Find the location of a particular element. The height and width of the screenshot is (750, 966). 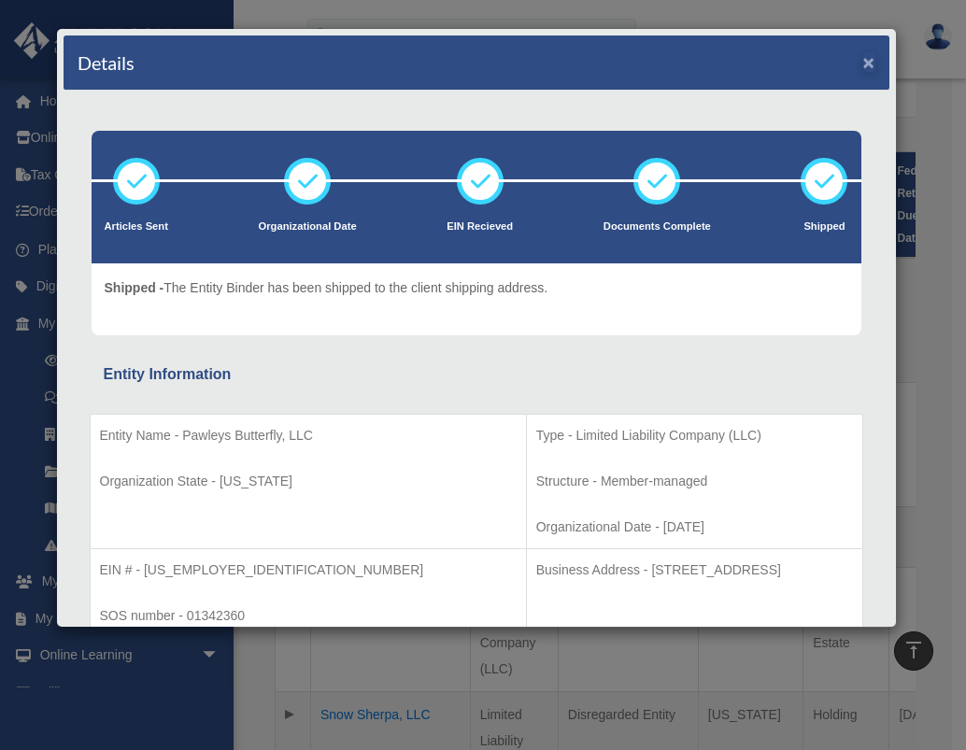

div: Entity Information is located at coordinates (477, 375).